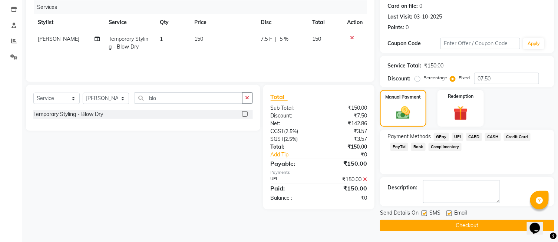  What do you see at coordinates (467, 225) in the screenshot?
I see `button: Checkout` at bounding box center [467, 225].